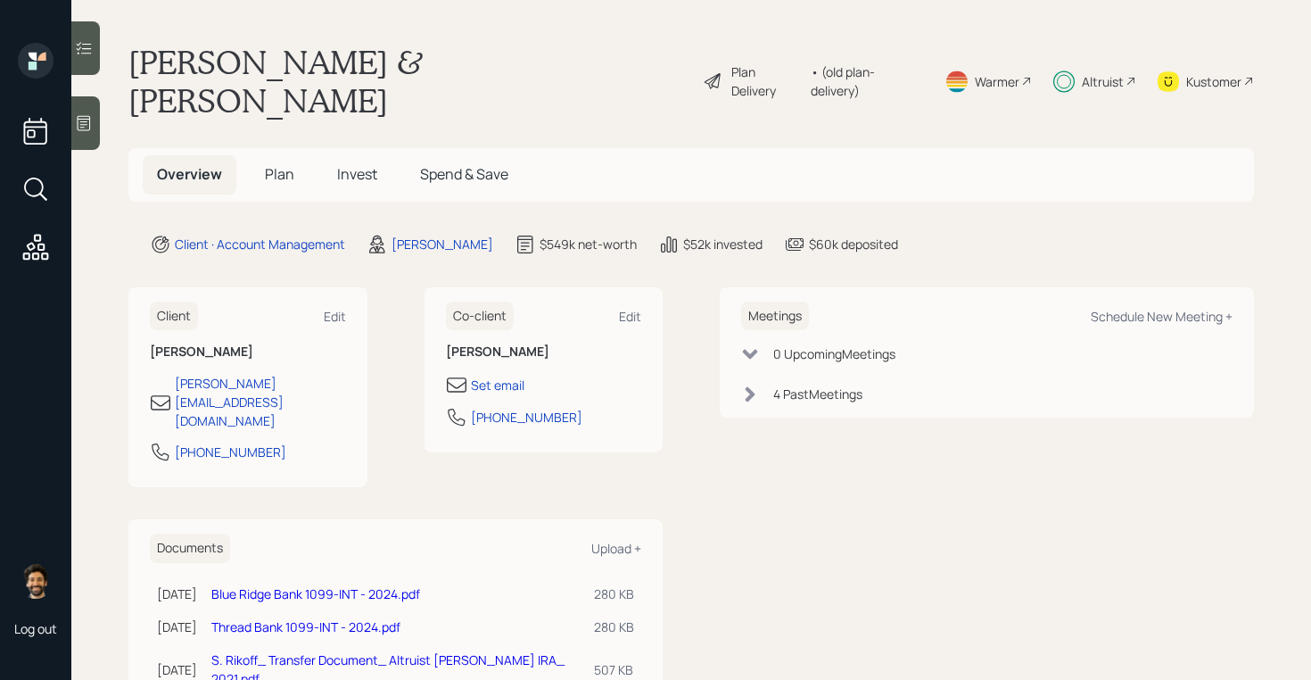  I want to click on div: 507 KB, so click(614, 669).